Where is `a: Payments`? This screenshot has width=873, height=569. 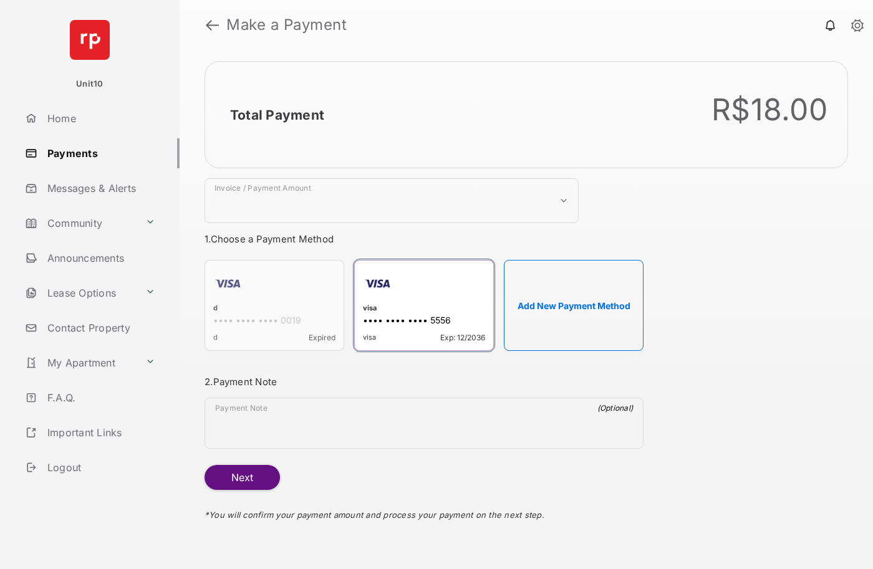
a: Payments is located at coordinates (100, 153).